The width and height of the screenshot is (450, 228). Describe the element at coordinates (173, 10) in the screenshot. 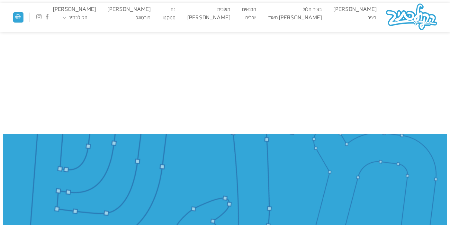

I see `a: נח` at that location.